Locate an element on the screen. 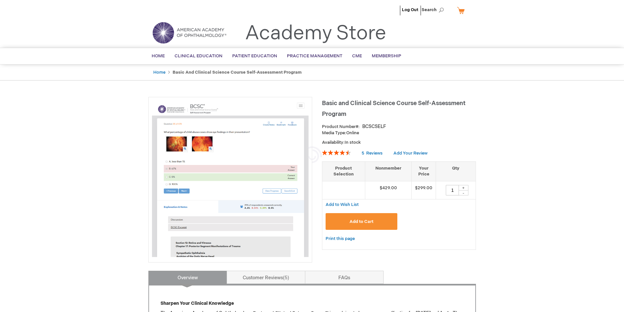  span: Search is located at coordinates (434, 10).